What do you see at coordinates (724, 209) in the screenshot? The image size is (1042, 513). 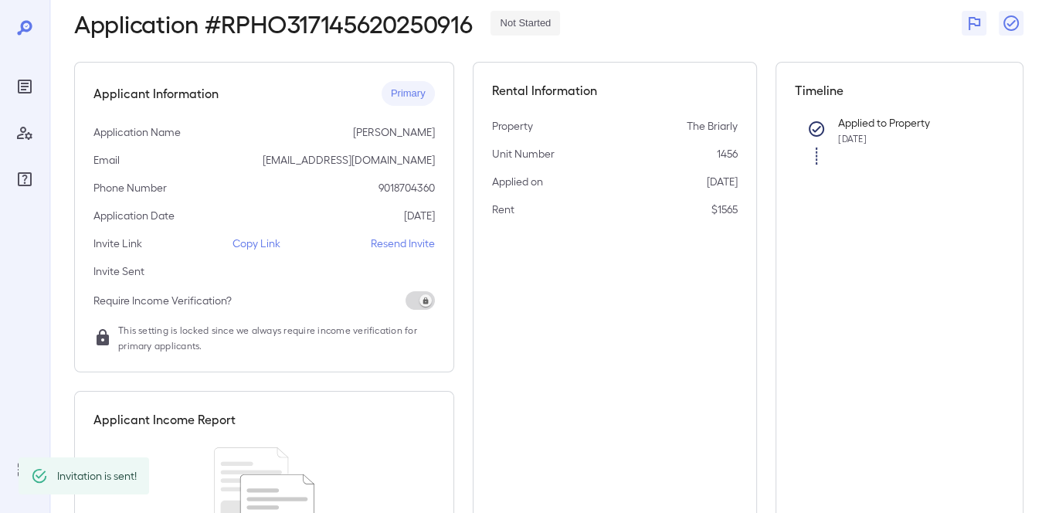 I see `p: $1565` at bounding box center [724, 209].